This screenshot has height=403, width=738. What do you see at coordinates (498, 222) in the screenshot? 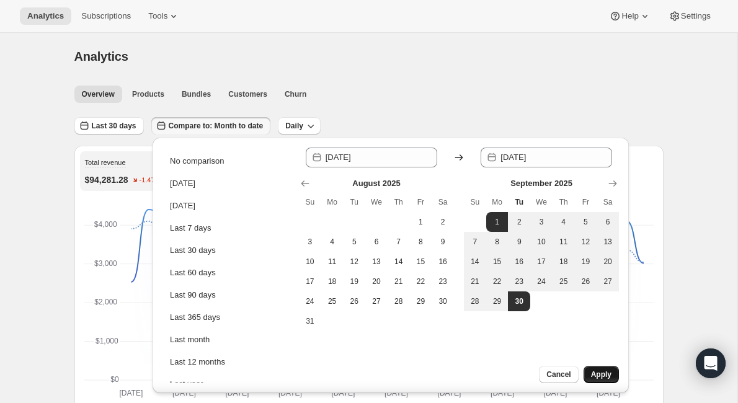
I see `span: 1` at bounding box center [498, 222].